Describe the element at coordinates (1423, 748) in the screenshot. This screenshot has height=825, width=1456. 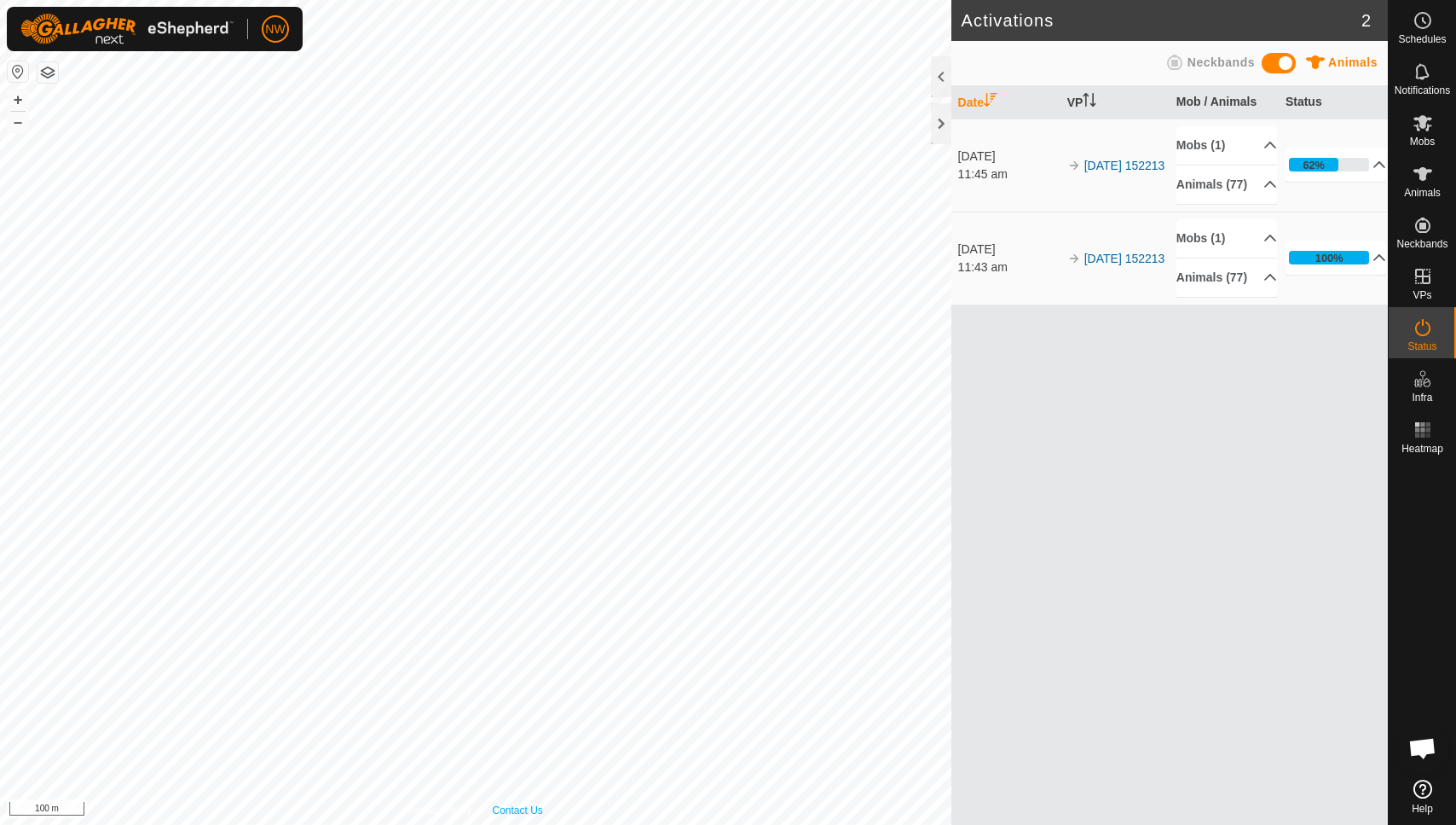
I see `a: Open chat` at that location.